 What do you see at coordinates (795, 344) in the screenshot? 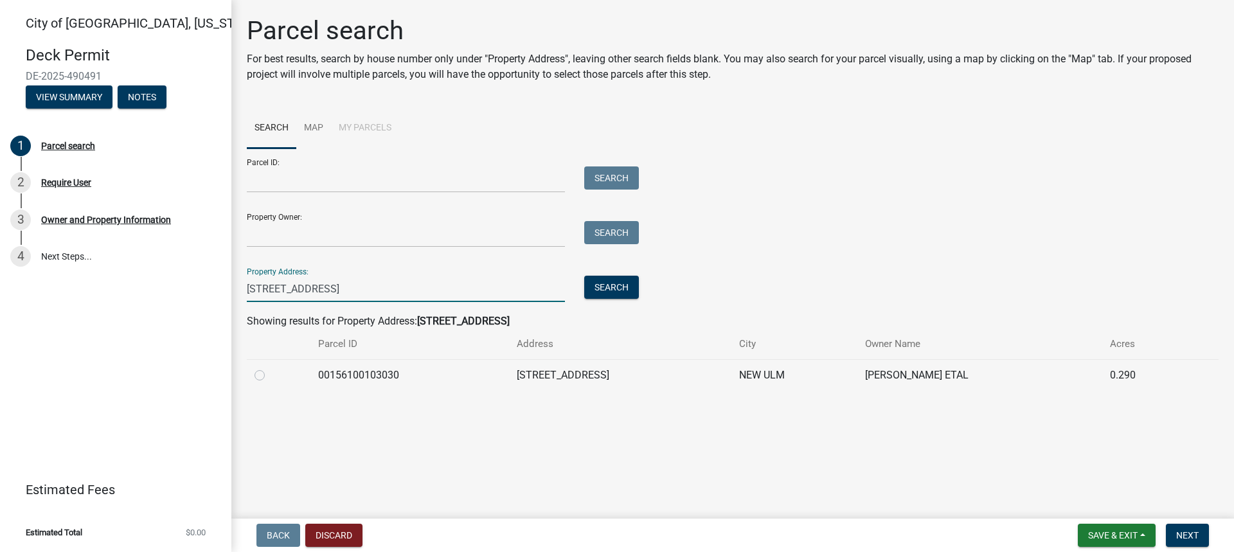
I see `th: City` at bounding box center [795, 344].